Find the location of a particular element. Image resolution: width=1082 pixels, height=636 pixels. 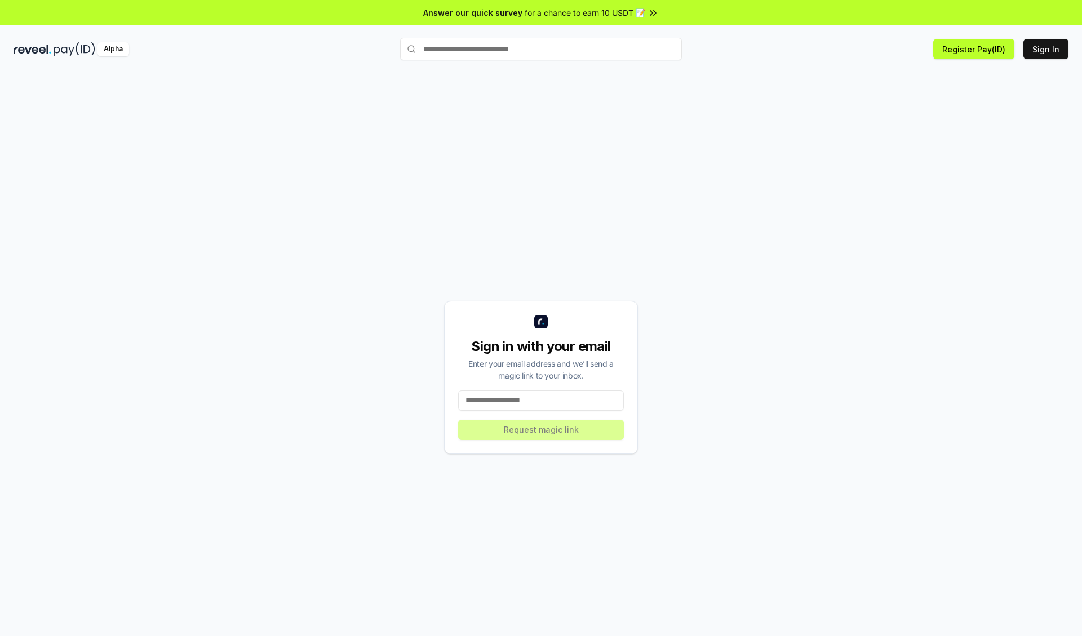

img: reveel_dark is located at coordinates (32, 49).